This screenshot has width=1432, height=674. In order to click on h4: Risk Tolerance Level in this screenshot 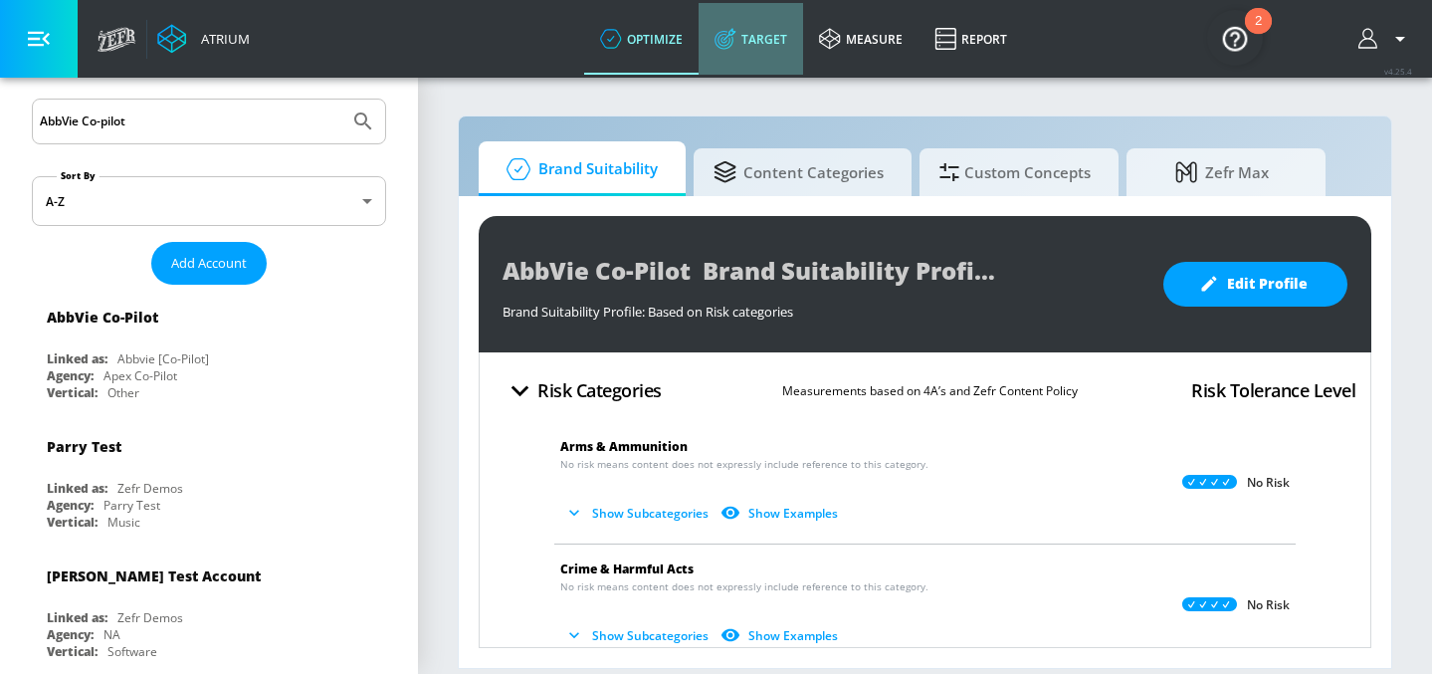, I will do `click(1273, 390)`.